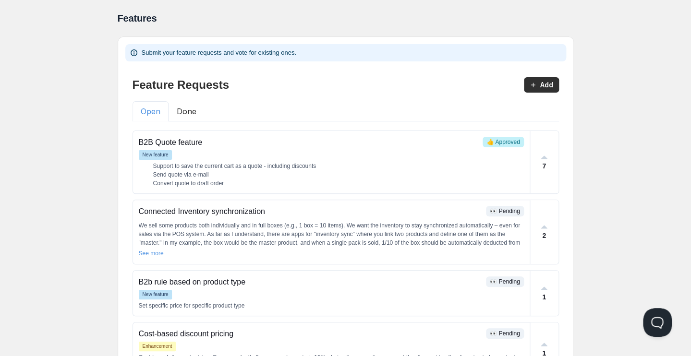 The width and height of the screenshot is (691, 356). What do you see at coordinates (541, 85) in the screenshot?
I see `button: Add` at bounding box center [541, 85].